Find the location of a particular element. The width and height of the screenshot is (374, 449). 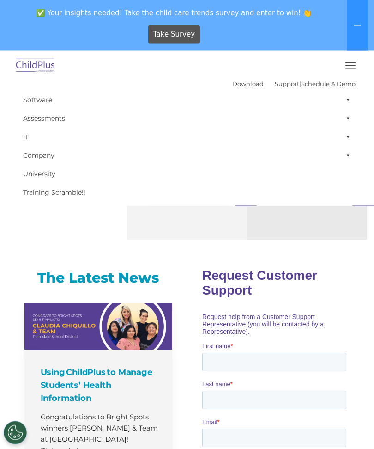

a: Software is located at coordinates (187, 100).